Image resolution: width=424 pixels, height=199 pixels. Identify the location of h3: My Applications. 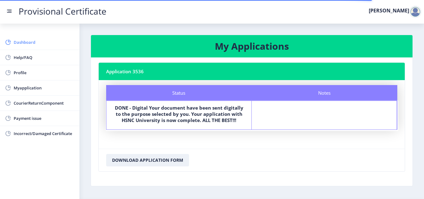
(252, 46).